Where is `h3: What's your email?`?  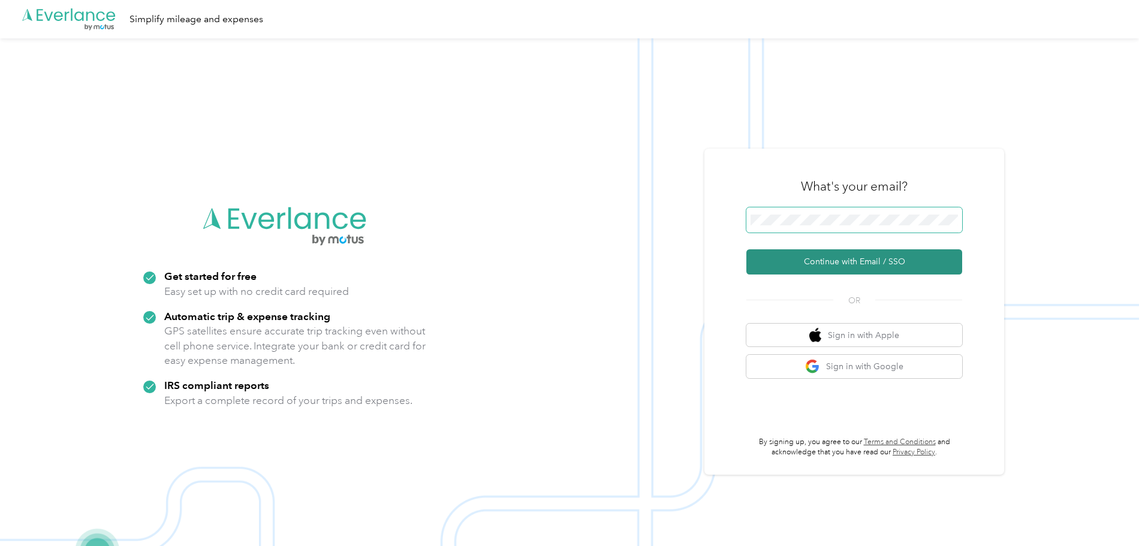
h3: What's your email? is located at coordinates (854, 186).